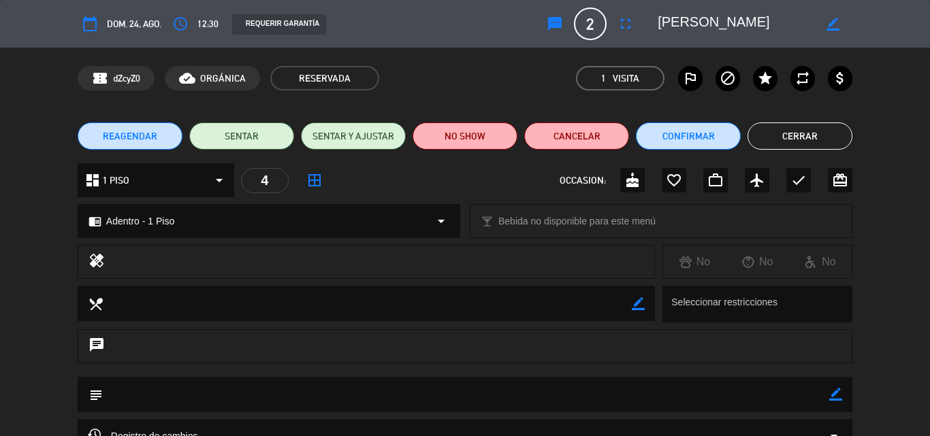  What do you see at coordinates (757, 180) in the screenshot?
I see `i: airplanemode_active` at bounding box center [757, 180].